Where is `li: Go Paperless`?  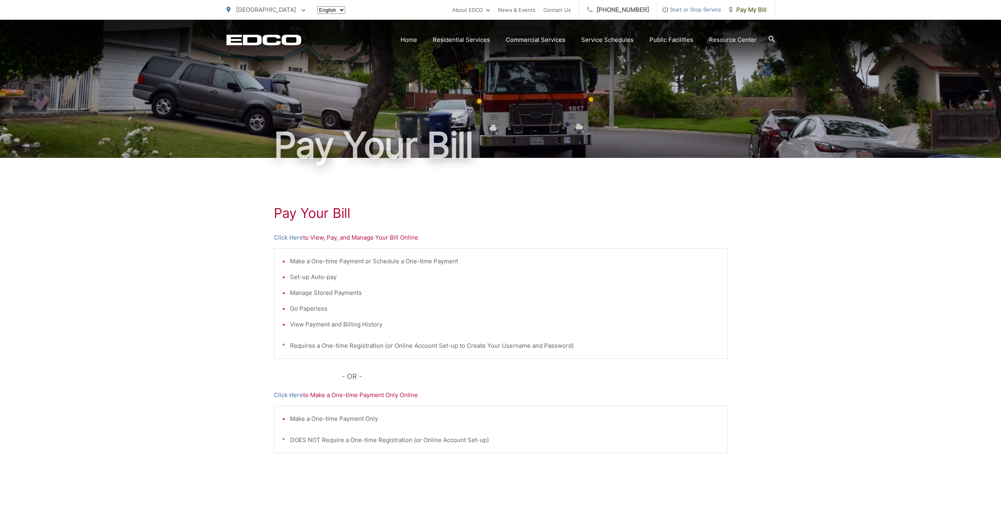
li: Go Paperless is located at coordinates (505, 309).